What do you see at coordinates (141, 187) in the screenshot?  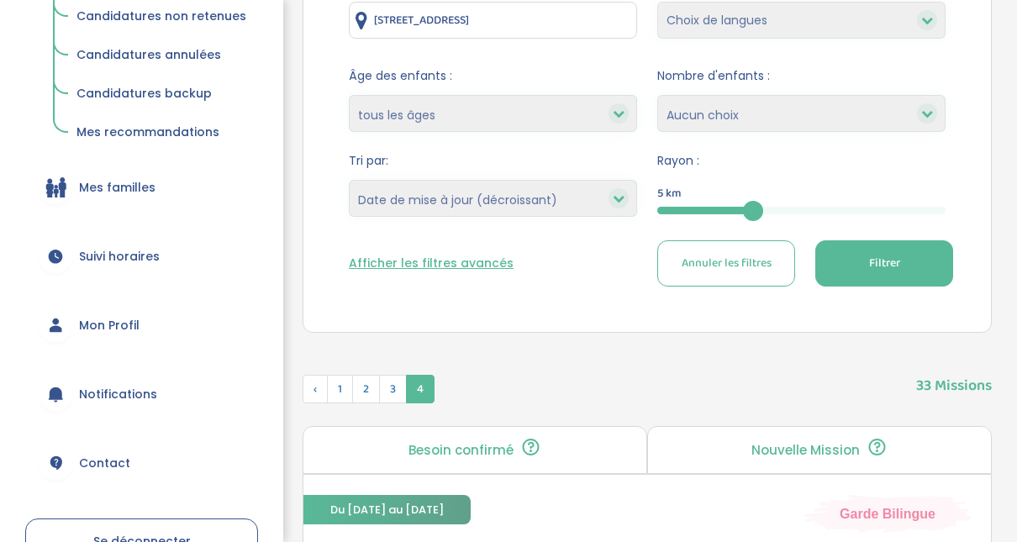 I see `a: Mes familles` at bounding box center [141, 187].